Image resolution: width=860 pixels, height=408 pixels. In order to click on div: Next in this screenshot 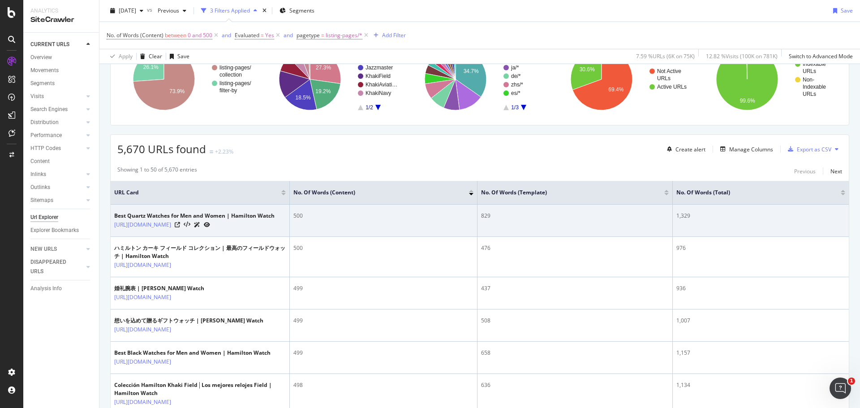, I will do `click(836, 171)`.